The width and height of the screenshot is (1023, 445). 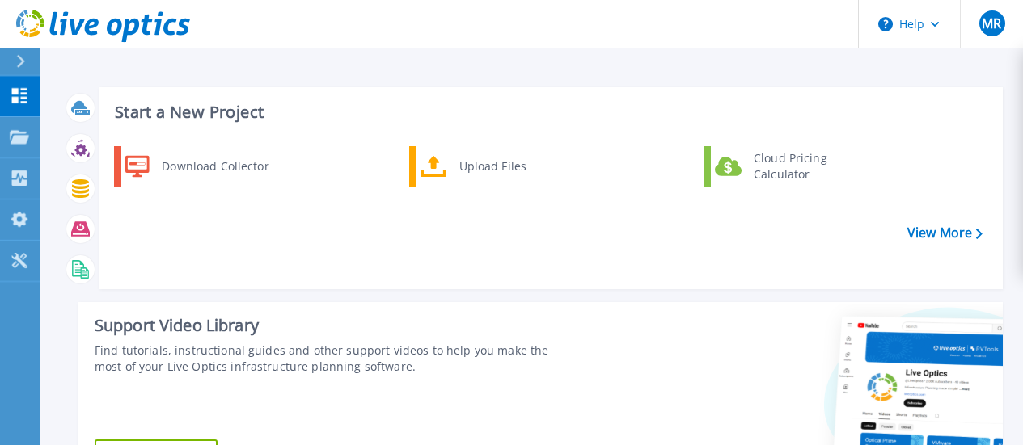 What do you see at coordinates (944, 233) in the screenshot?
I see `a: View More` at bounding box center [944, 233].